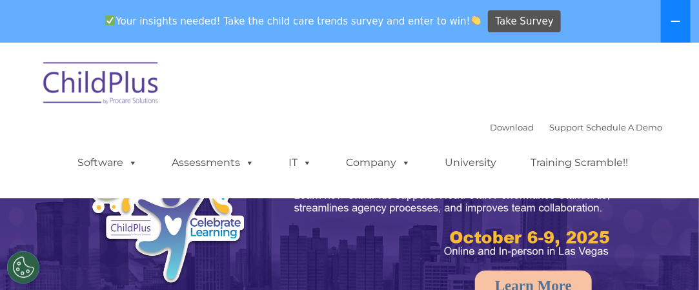 The width and height of the screenshot is (699, 290). Describe the element at coordinates (23, 267) in the screenshot. I see `button: Cookies Settings` at that location.